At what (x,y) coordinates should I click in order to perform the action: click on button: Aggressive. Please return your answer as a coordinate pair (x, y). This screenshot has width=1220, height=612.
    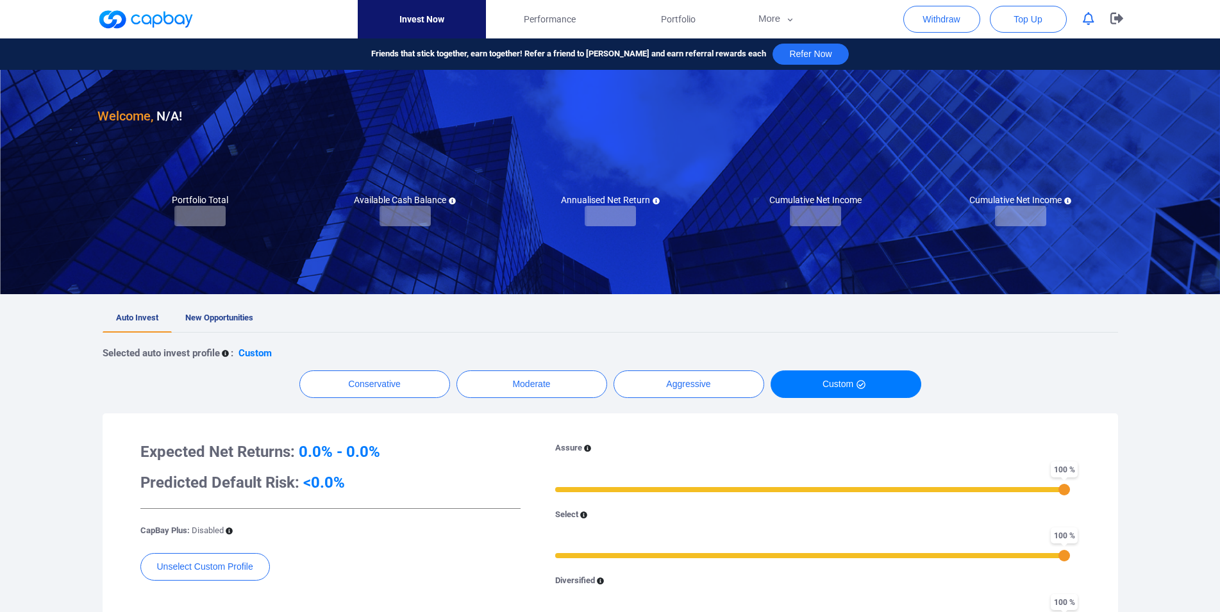
    Looking at the image, I should click on (688, 384).